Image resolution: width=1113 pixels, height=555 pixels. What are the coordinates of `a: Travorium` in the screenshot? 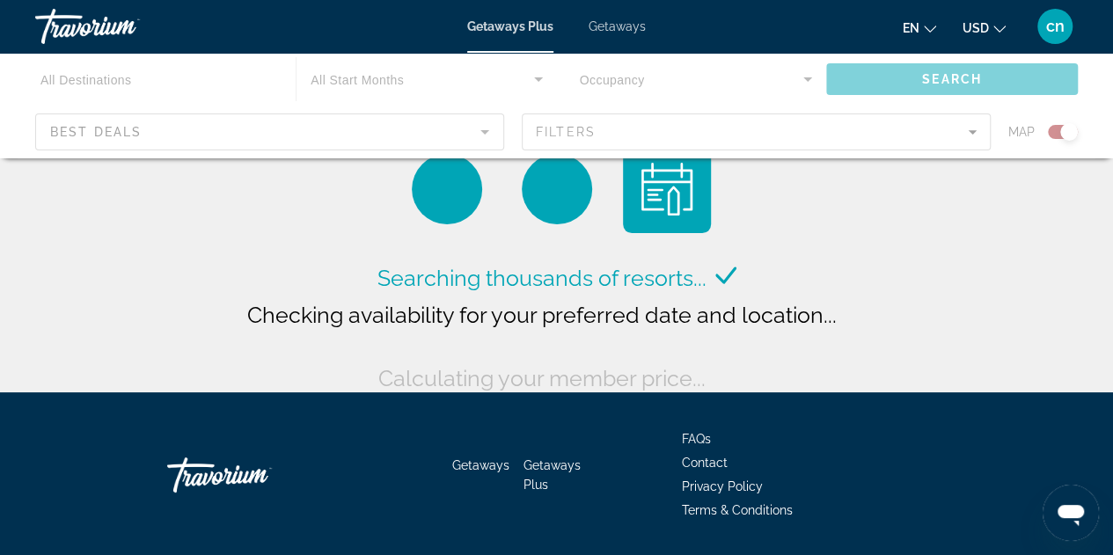 It's located at (123, 26).